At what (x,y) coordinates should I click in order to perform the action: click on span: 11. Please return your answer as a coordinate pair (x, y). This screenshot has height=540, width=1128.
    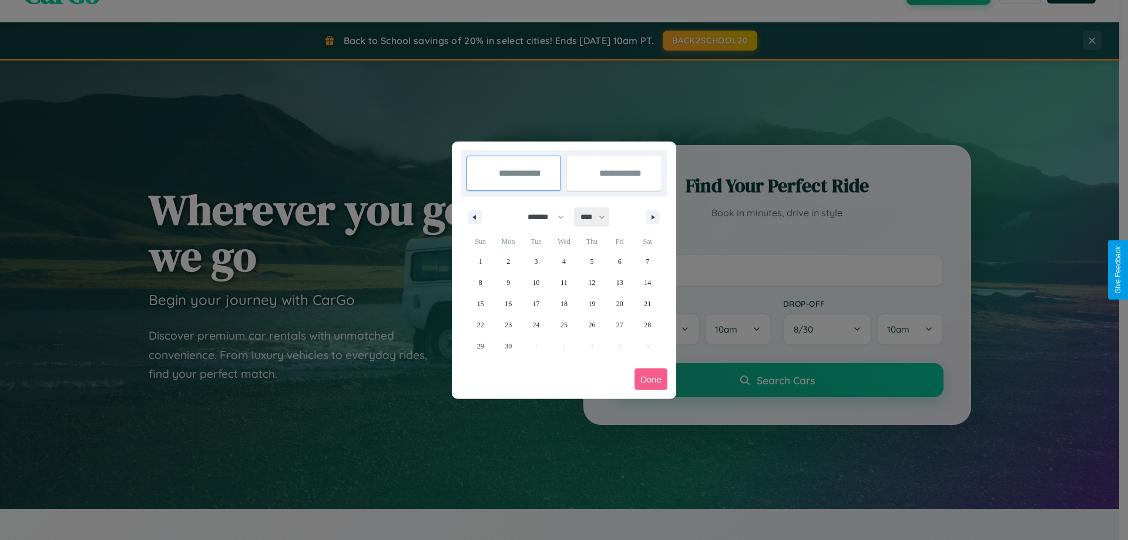
    Looking at the image, I should click on (564, 282).